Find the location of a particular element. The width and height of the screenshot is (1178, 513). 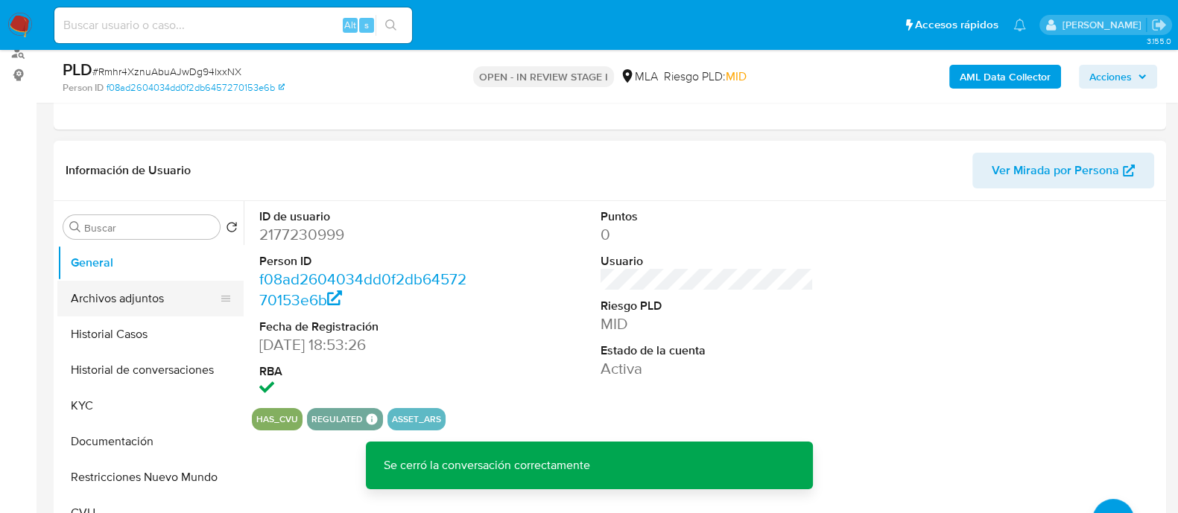

dt: Estado de la cuenta is located at coordinates (707, 351).